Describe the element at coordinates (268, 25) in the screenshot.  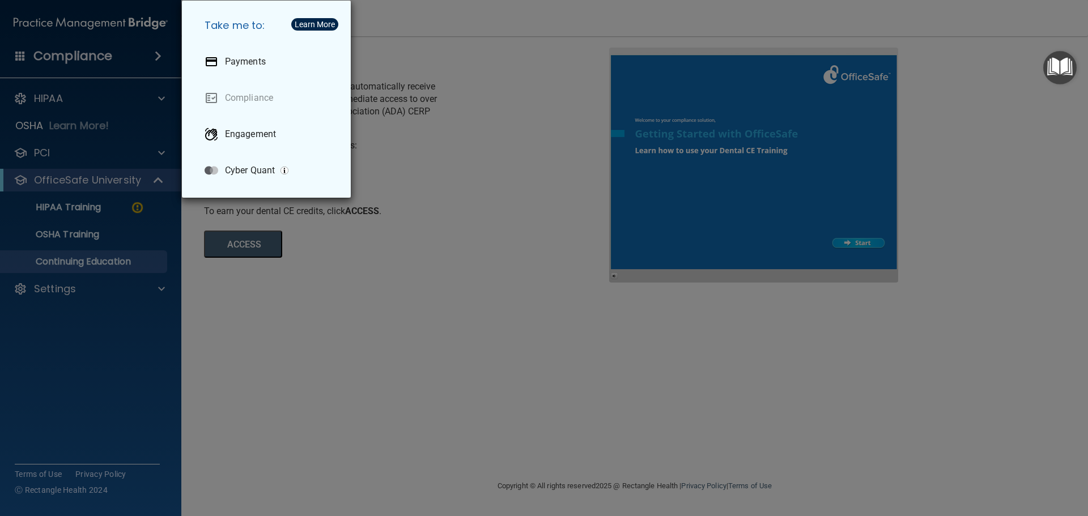
I see `h5: Take me to:` at that location.